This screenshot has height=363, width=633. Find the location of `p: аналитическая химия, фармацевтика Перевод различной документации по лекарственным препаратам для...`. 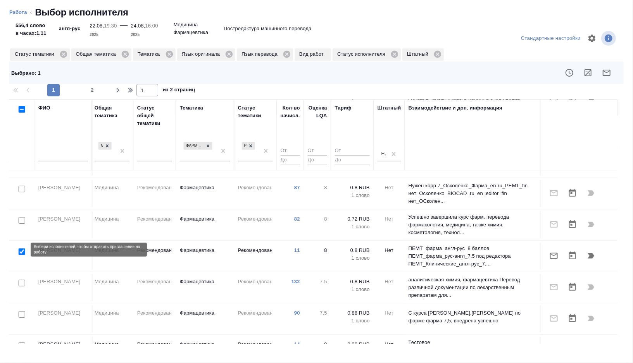

p: аналитическая химия, фармацевтика Перевод различной документации по лекарственным препаратам для... is located at coordinates (472, 288).